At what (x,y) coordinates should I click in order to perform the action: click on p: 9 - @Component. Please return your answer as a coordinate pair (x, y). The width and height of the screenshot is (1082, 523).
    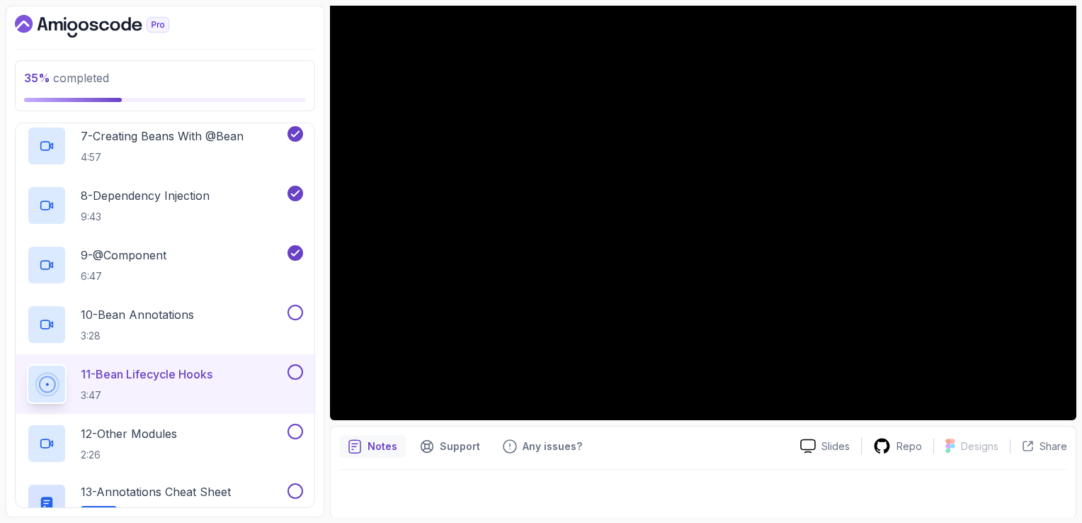
    Looking at the image, I should click on (123, 255).